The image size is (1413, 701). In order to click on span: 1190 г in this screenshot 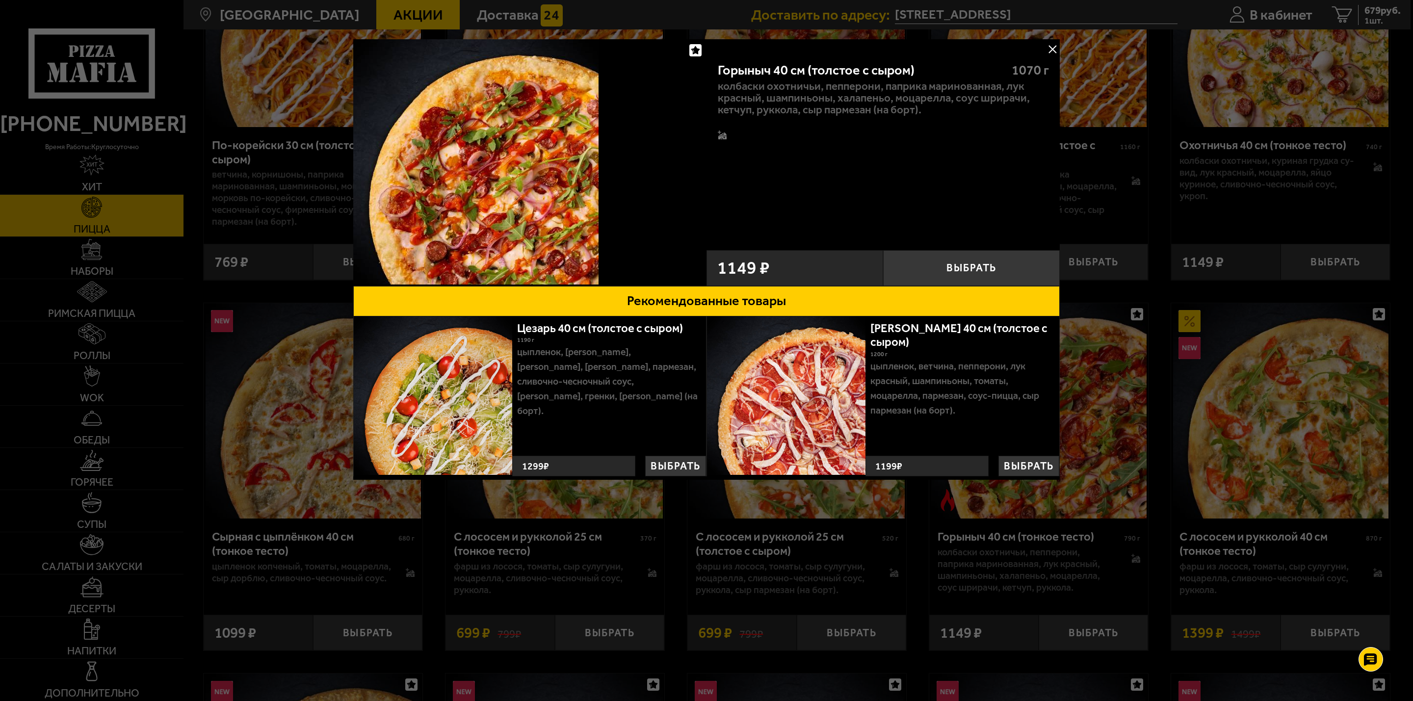, I will do `click(525, 340)`.